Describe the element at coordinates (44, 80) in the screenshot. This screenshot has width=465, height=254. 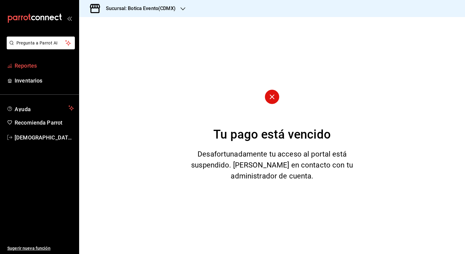
I see `span: Inventarios` at that location.